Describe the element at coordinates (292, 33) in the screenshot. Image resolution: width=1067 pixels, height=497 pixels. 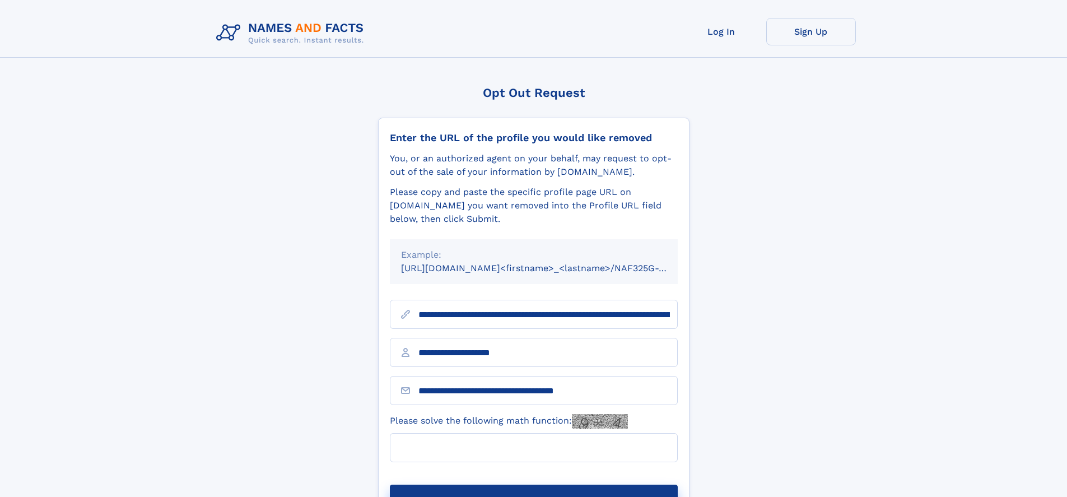
I see `img: Logo Names and Facts` at that location.